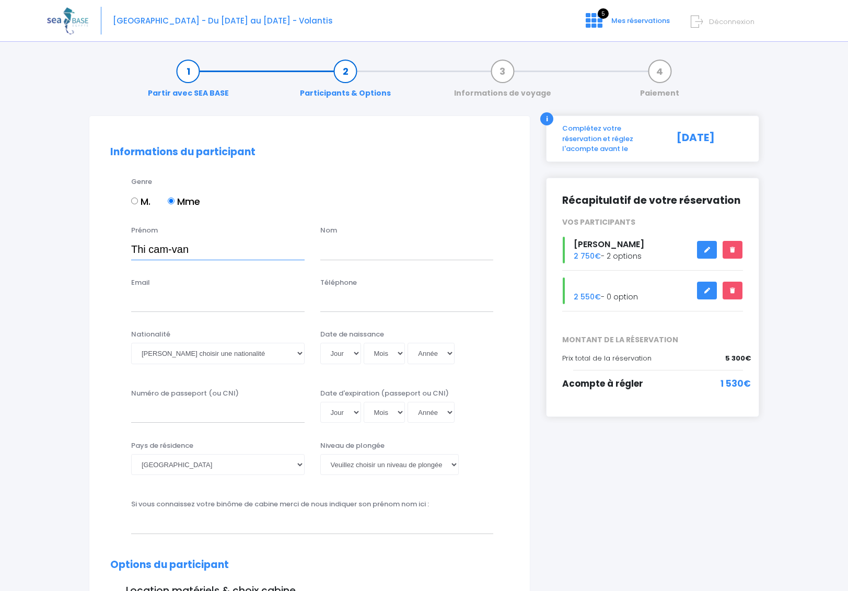 The height and width of the screenshot is (591, 848). I want to click on input: M., so click(134, 201).